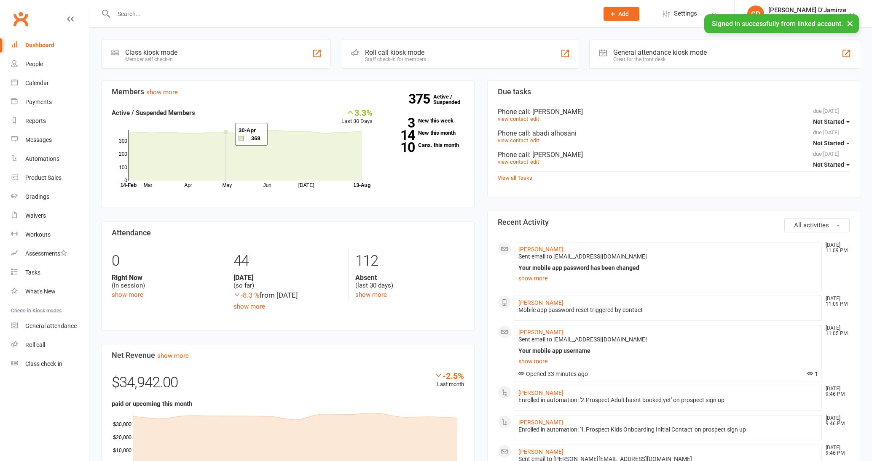 Image resolution: width=872 pixels, height=461 pixels. Describe the element at coordinates (621, 14) in the screenshot. I see `button: Add` at that location.